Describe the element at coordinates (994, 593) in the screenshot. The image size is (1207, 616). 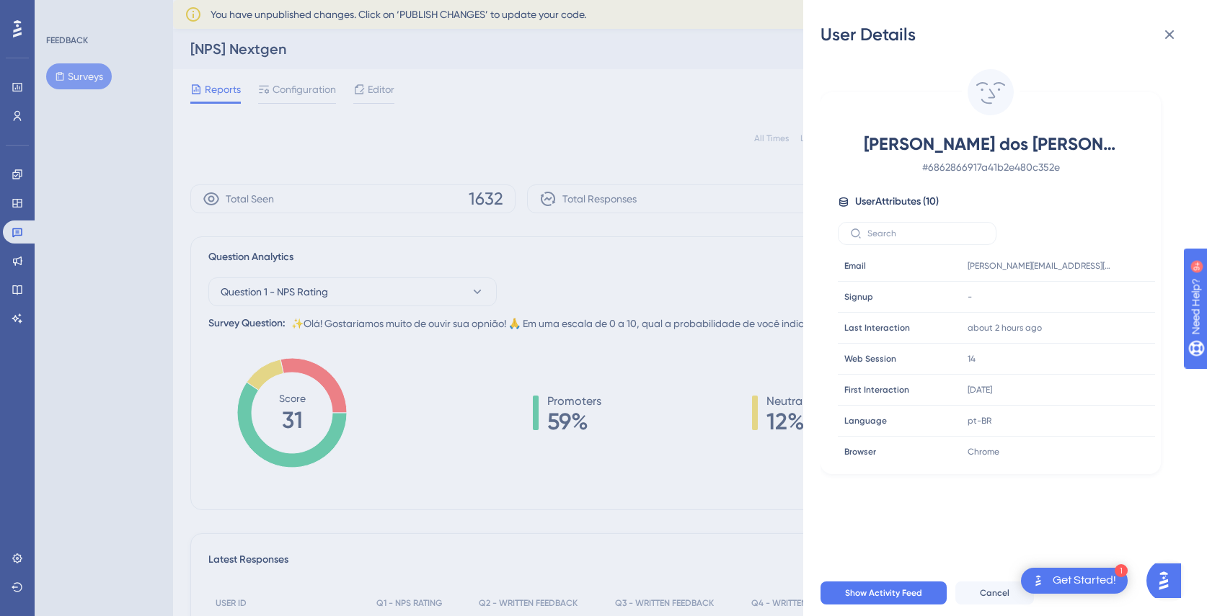
I see `span: Cancel` at that location.